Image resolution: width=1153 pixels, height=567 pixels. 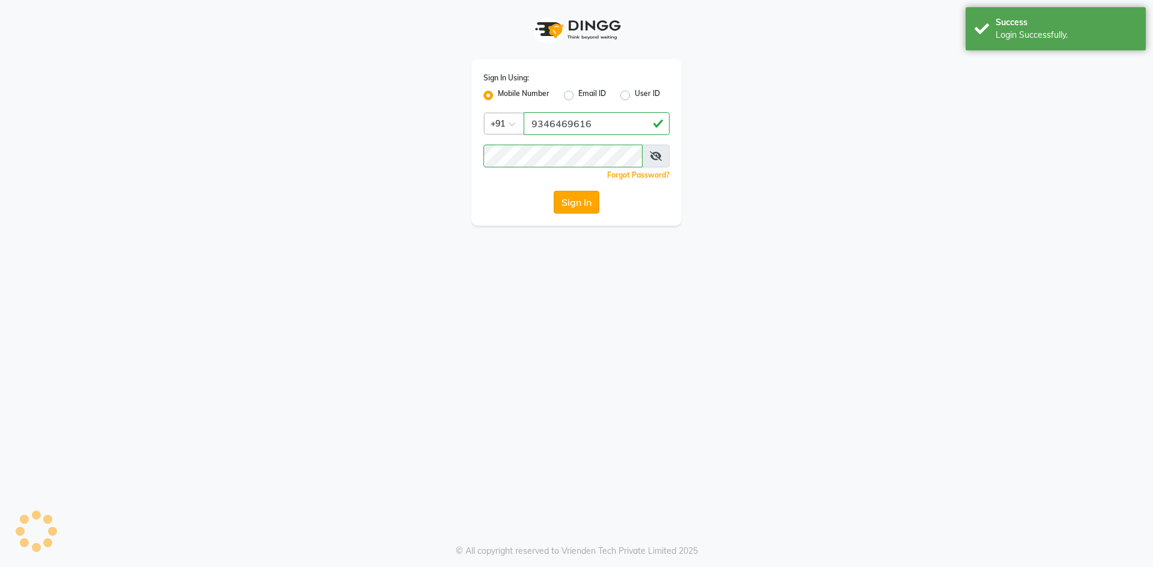 What do you see at coordinates (1066, 35) in the screenshot?
I see `div: Login Successfully.` at bounding box center [1066, 35].